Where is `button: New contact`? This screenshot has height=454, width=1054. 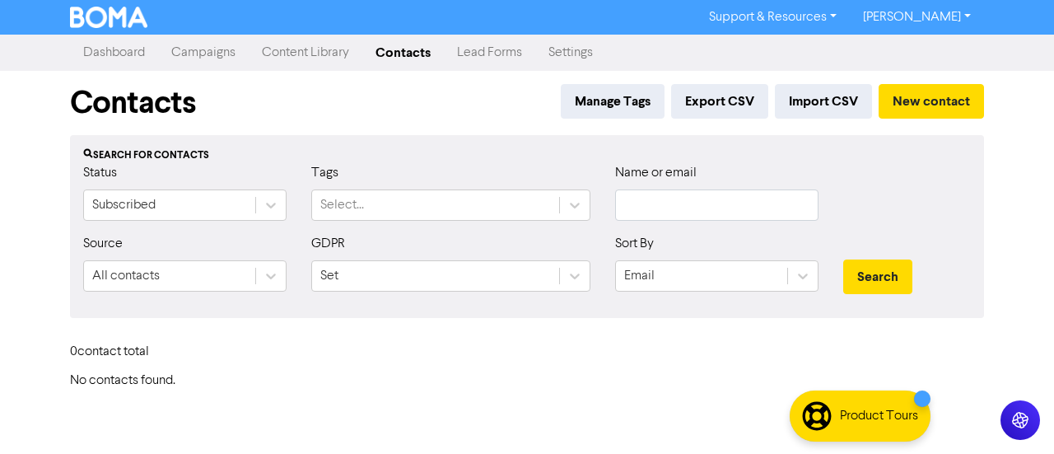
button: New contact is located at coordinates (931, 101).